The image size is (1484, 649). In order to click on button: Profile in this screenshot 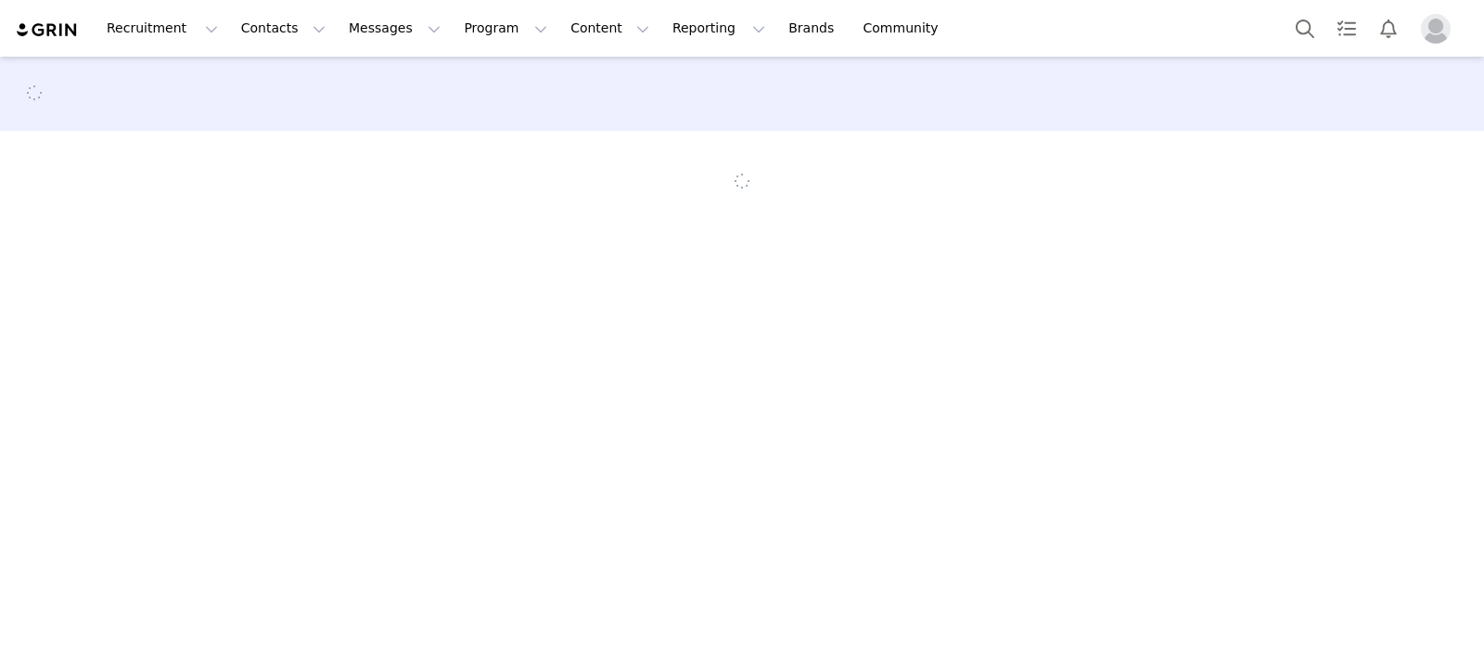, I will do `click(1440, 29)`.